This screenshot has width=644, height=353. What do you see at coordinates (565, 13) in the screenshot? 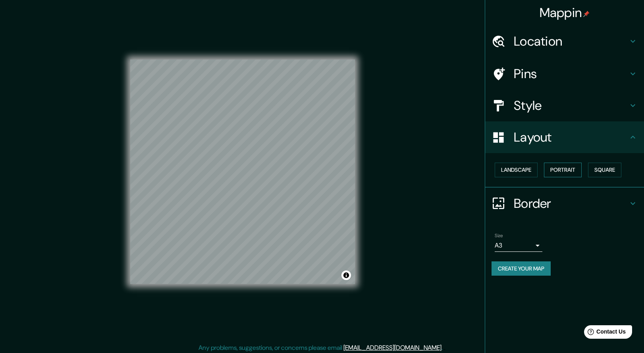
I see `h4: Mappin` at bounding box center [565, 13].